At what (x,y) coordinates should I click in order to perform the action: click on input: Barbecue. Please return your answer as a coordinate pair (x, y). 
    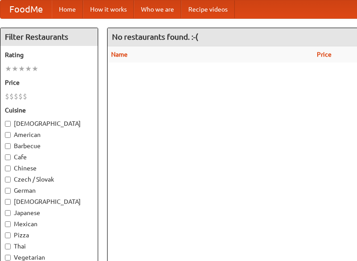
    Looking at the image, I should click on (8, 146).